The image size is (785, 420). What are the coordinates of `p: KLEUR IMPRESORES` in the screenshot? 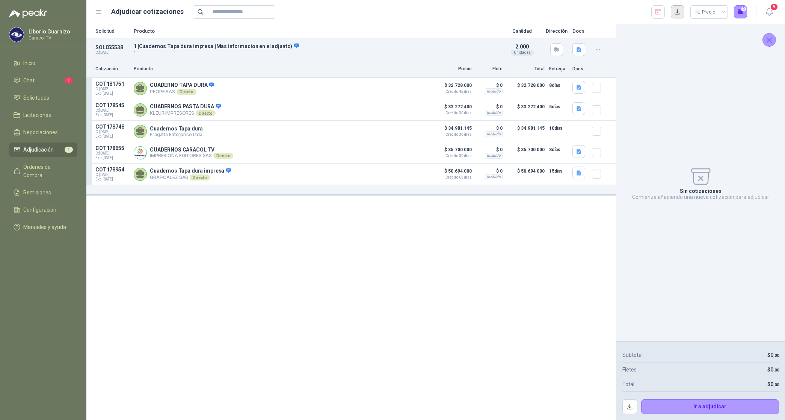 It's located at (185, 113).